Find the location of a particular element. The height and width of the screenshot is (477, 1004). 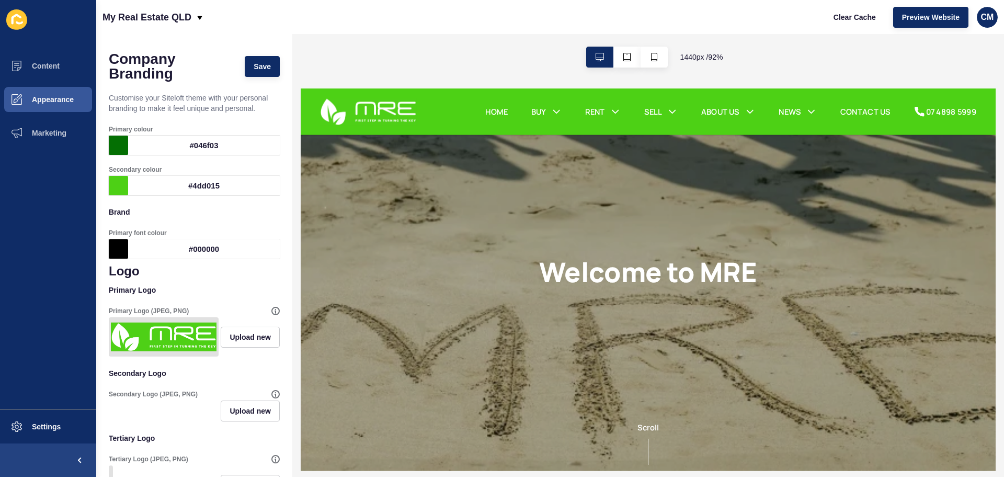

label: Tertiary Logo (JPEG, PNG) is located at coordinates (149, 459).